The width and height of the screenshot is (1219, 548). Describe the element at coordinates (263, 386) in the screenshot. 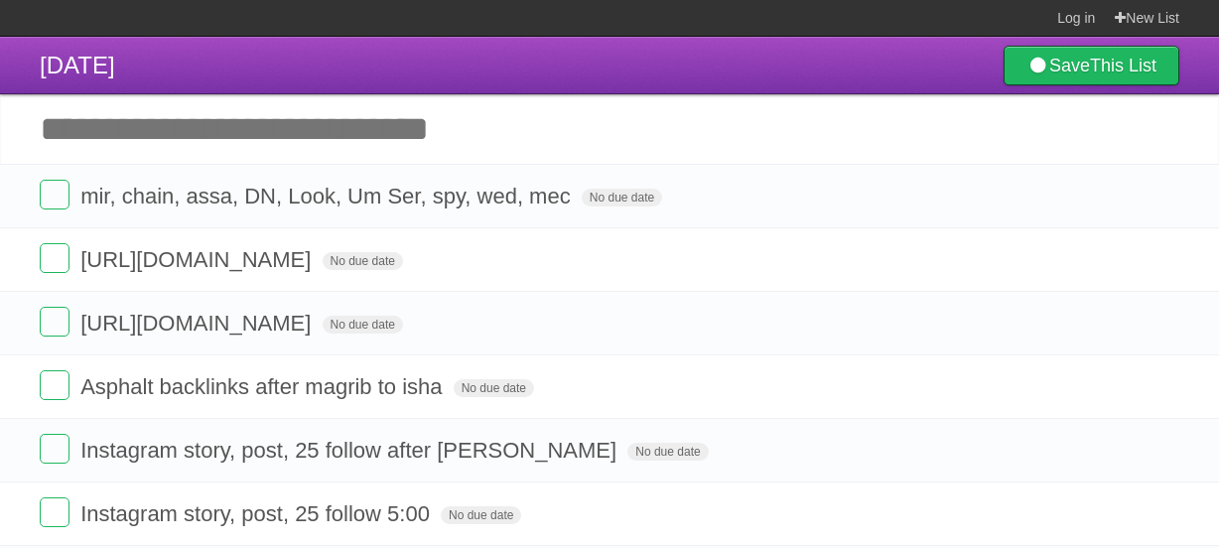

I see `span: Asphalt backlinks after magrib to isha` at that location.